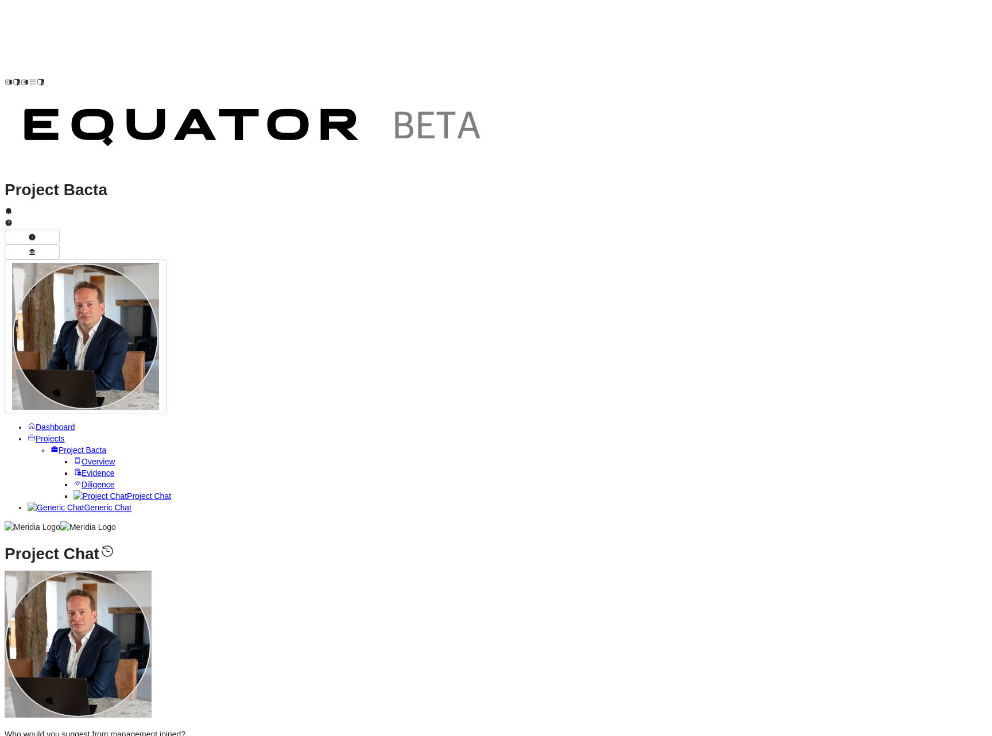 This screenshot has width=992, height=736. I want to click on a: Projects, so click(46, 439).